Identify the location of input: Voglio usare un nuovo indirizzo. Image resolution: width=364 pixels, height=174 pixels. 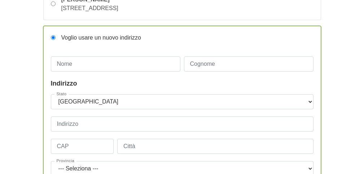
(53, 37).